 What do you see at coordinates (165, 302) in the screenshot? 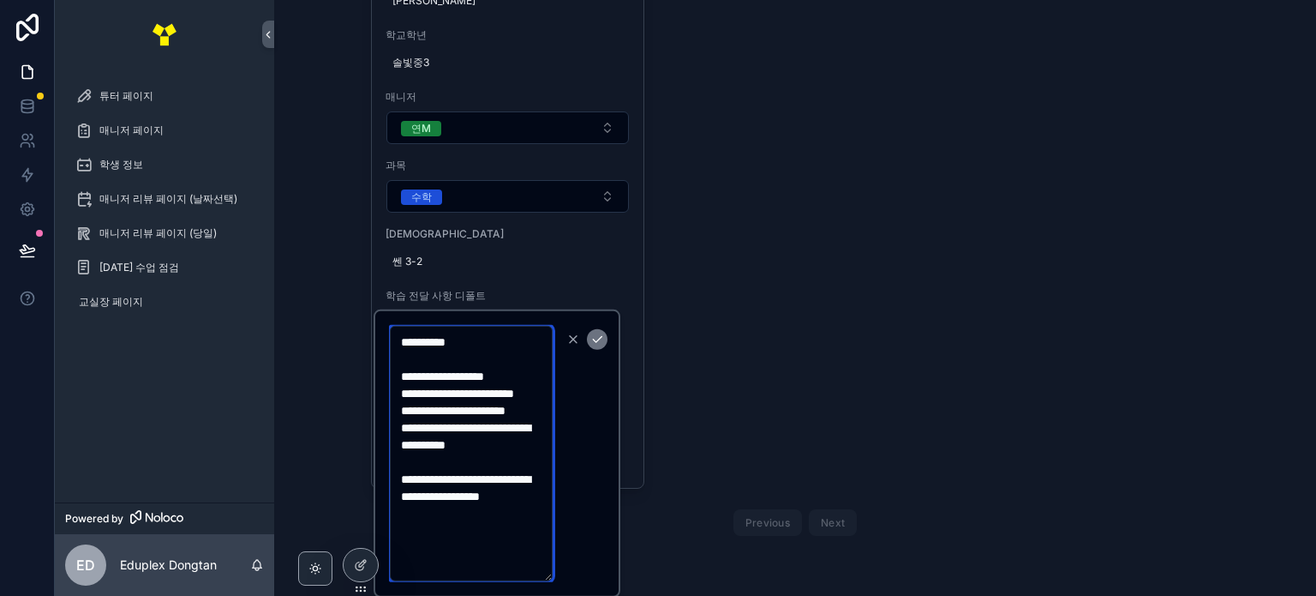
I see `a: 교실장 페이지` at bounding box center [165, 302].